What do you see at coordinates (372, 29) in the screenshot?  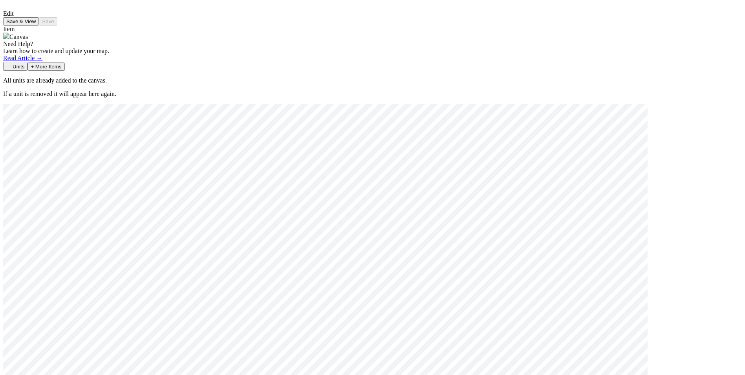 I see `div: Item` at bounding box center [372, 29].